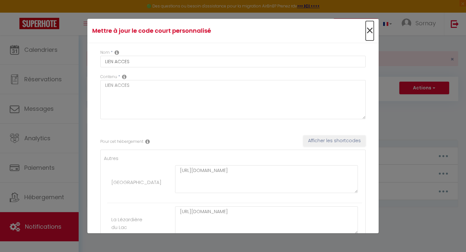 The image size is (466, 252). Describe the element at coordinates (128, 223) in the screenshot. I see `label: La Lézardière du Lac` at that location.